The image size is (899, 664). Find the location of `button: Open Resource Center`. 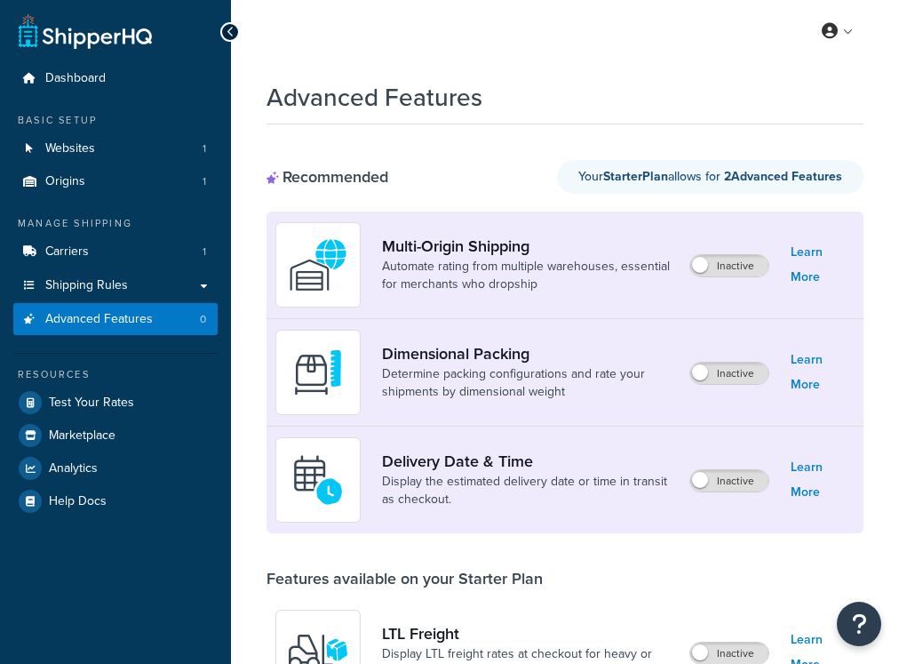

button: Open Resource Center is located at coordinates (859, 624).